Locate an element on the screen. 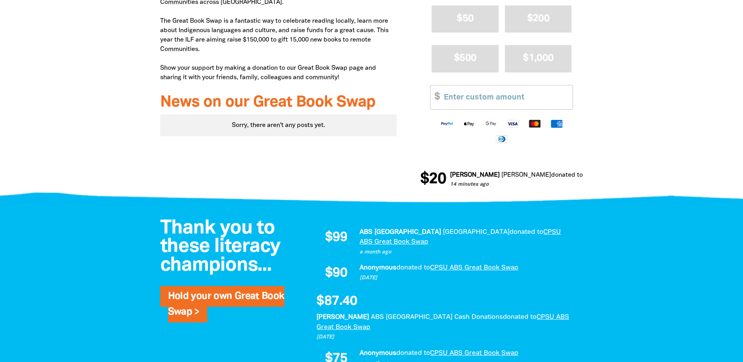 This screenshot has width=743, height=362. span: $87.40 is located at coordinates (337, 302).